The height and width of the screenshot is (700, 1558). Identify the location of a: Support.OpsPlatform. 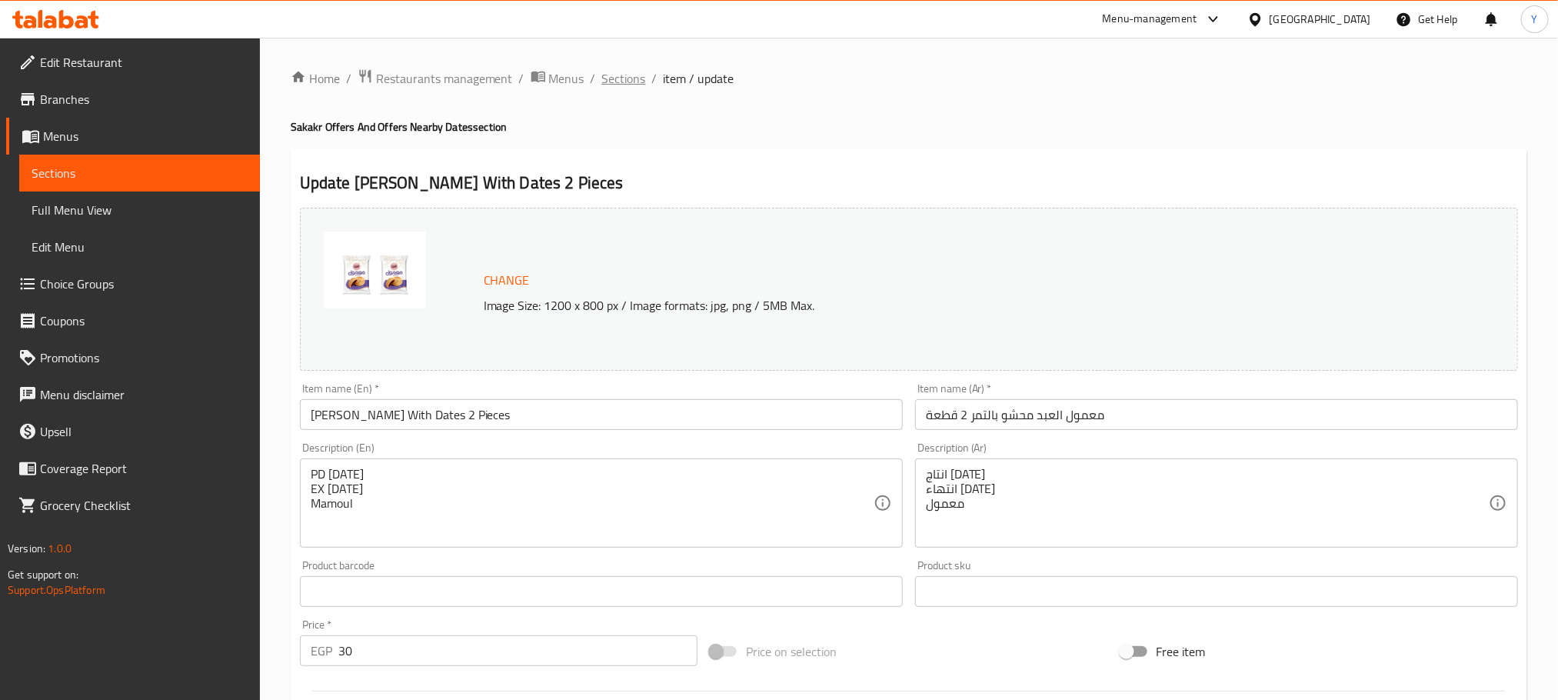
(56, 590).